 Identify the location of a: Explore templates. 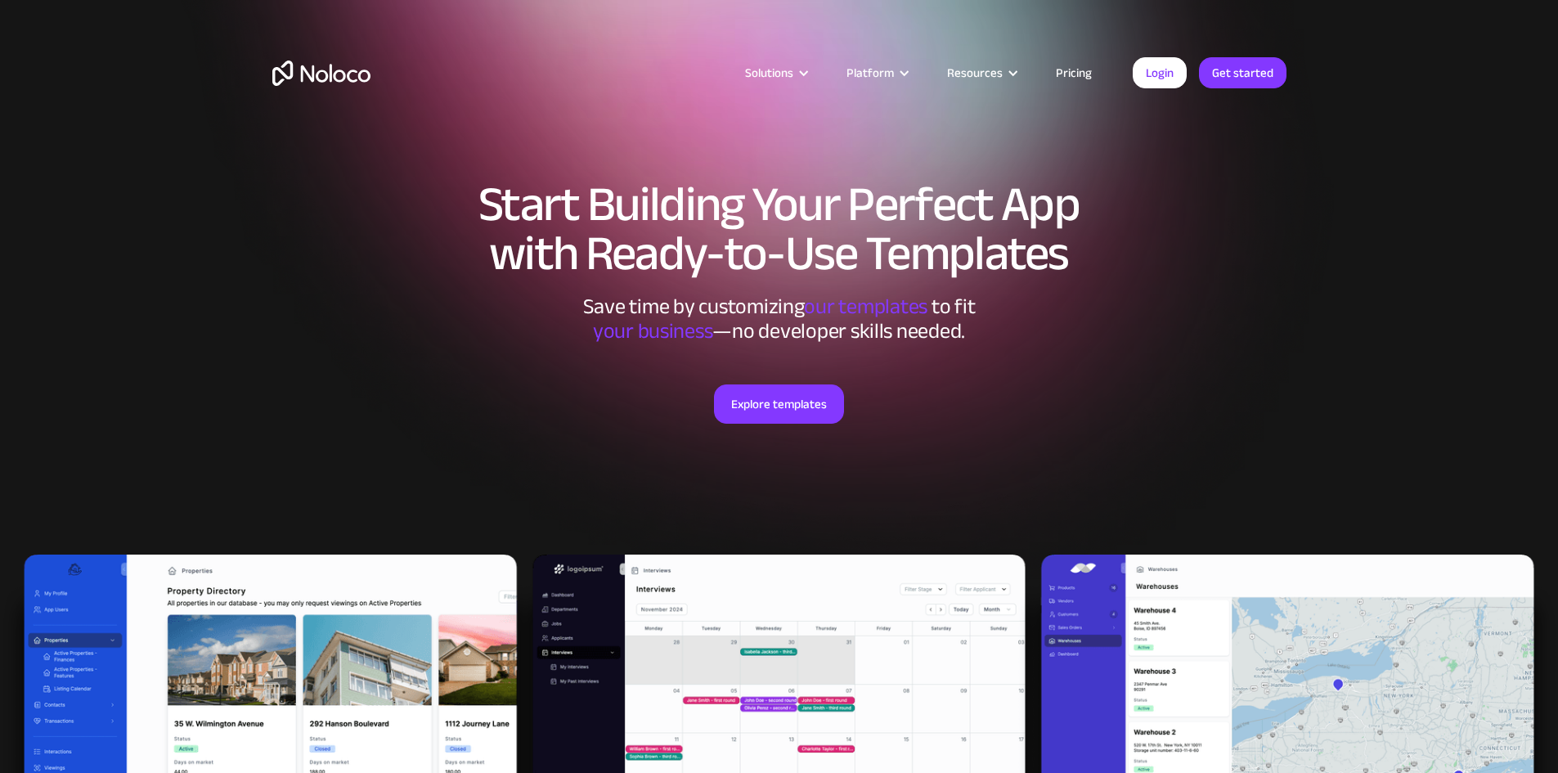
(778, 404).